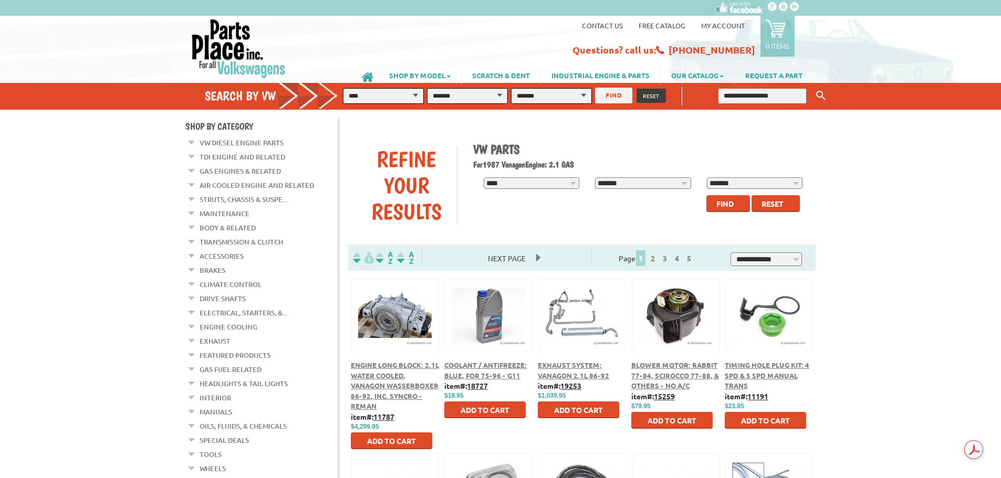 This screenshot has width=1001, height=478. Describe the element at coordinates (662, 25) in the screenshot. I see `a: Free Catalog` at that location.